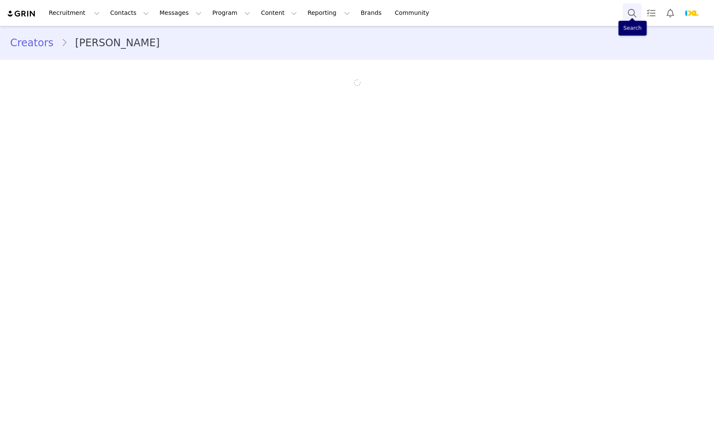 The image size is (714, 421). What do you see at coordinates (74, 13) in the screenshot?
I see `button: Recruitment` at bounding box center [74, 13].